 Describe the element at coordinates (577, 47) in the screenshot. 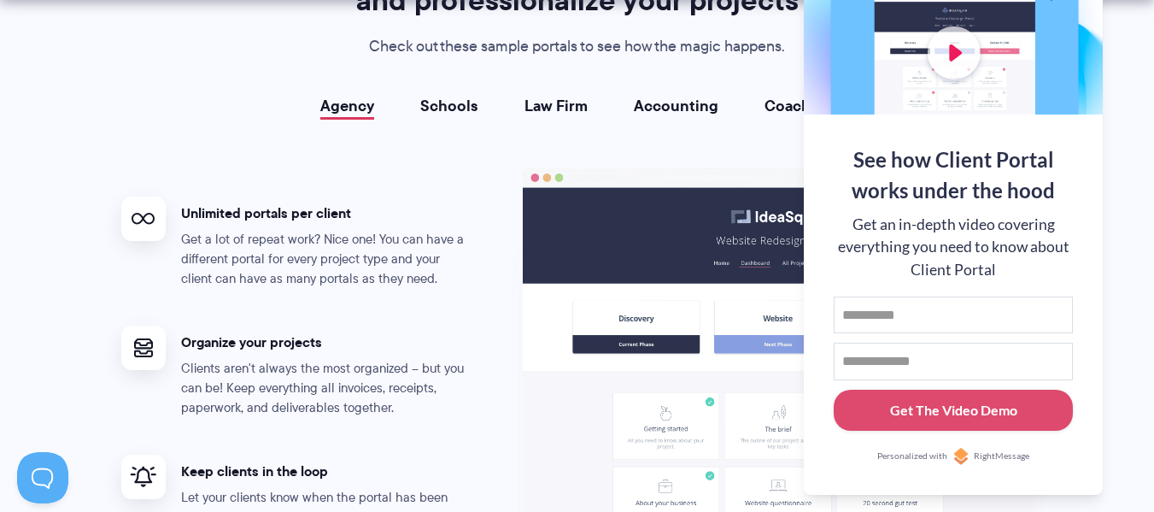

I see `p: Check out these sample portals to see how the magic happens.` at that location.